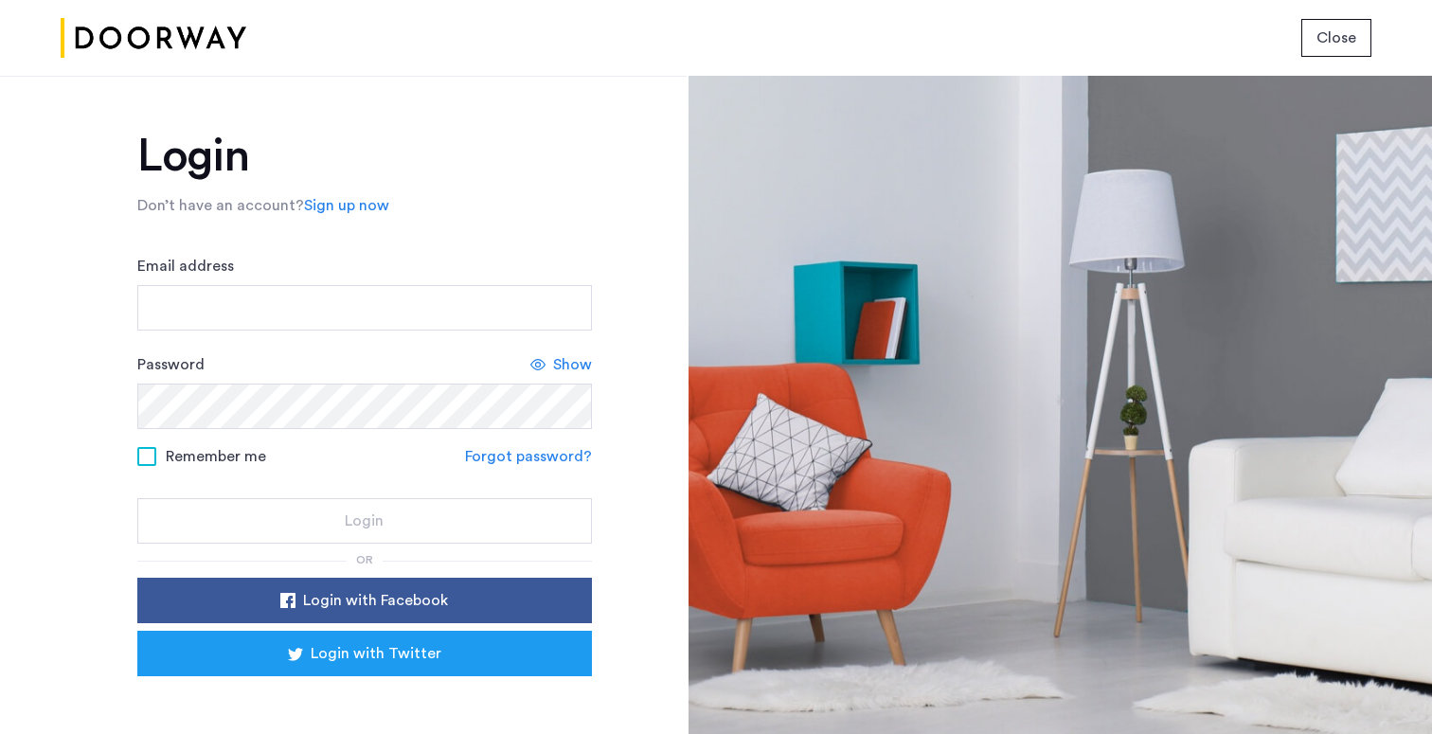 The height and width of the screenshot is (734, 1432). What do you see at coordinates (375, 601) in the screenshot?
I see `span: Login with Facebook` at bounding box center [375, 601].